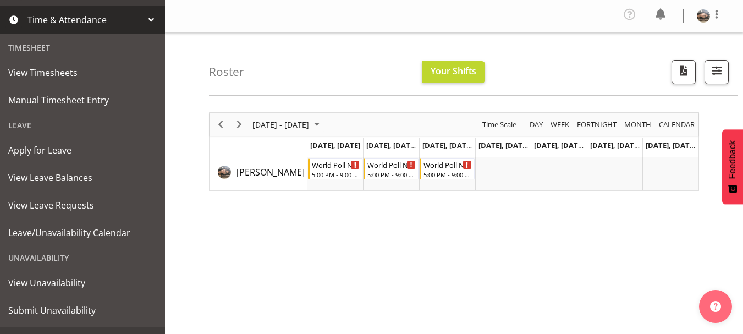  What do you see at coordinates (560, 124) in the screenshot?
I see `button: Timeline Week` at bounding box center [560, 124].